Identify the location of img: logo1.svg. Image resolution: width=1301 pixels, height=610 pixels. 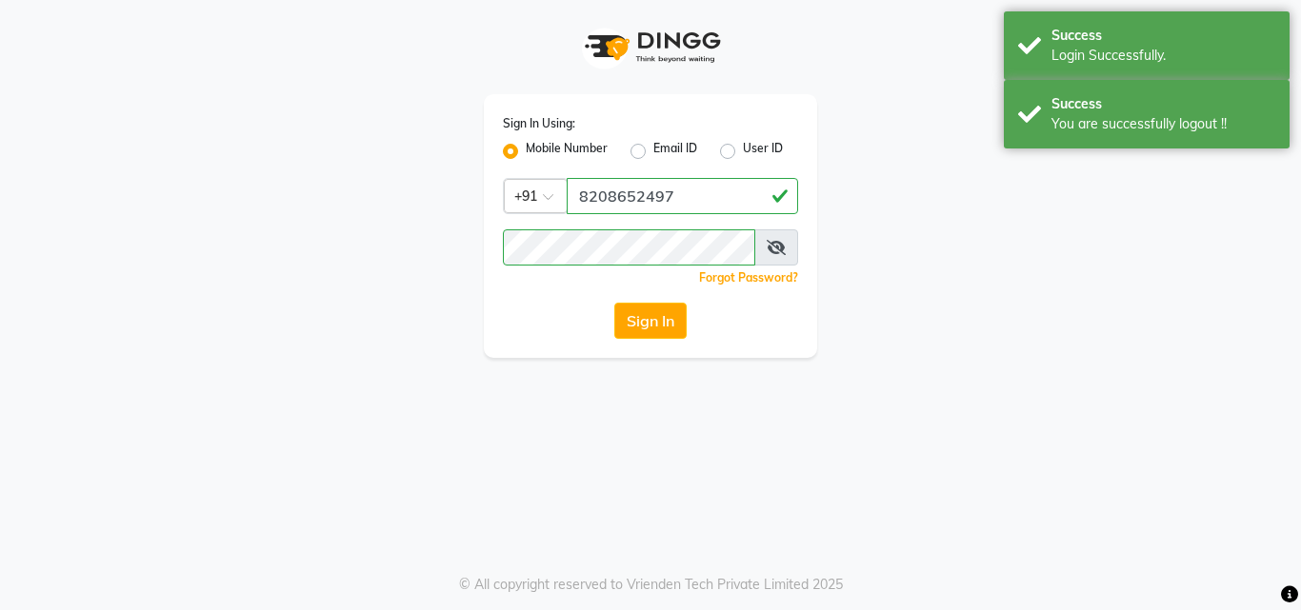
(650, 47).